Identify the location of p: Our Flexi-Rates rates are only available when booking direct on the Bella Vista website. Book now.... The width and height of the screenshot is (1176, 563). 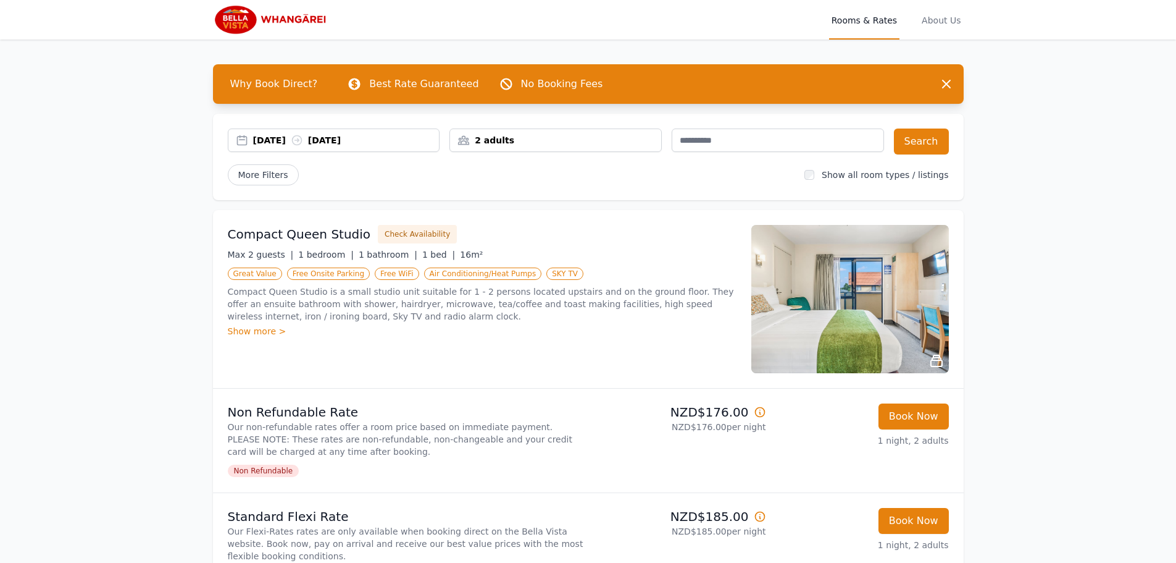
(406, 543).